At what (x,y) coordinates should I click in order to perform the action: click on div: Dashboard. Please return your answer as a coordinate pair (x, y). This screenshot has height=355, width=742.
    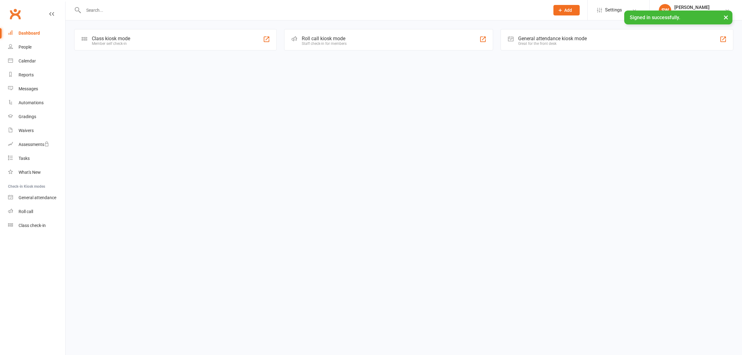
    Looking at the image, I should click on (29, 33).